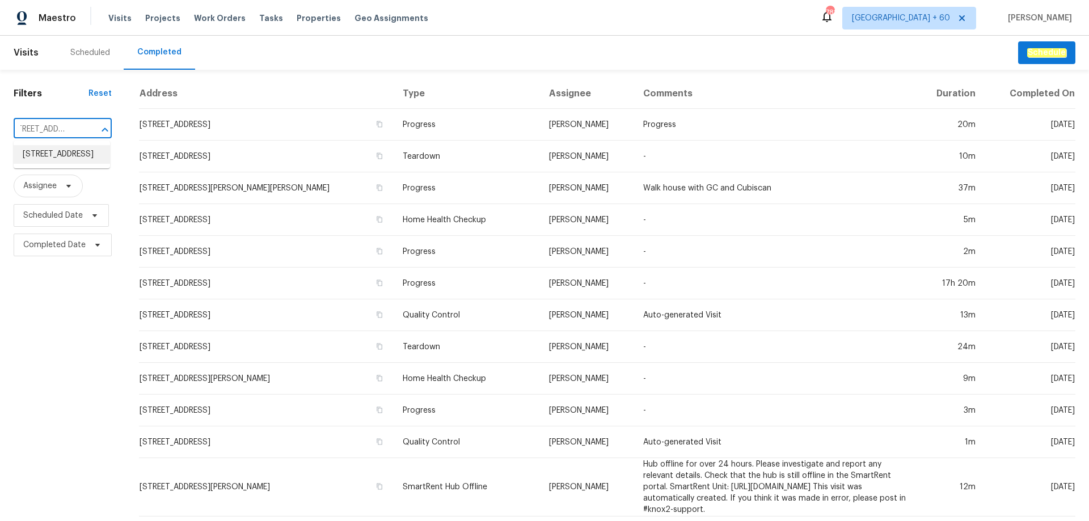 This screenshot has height=521, width=1089. I want to click on div: Reset, so click(100, 94).